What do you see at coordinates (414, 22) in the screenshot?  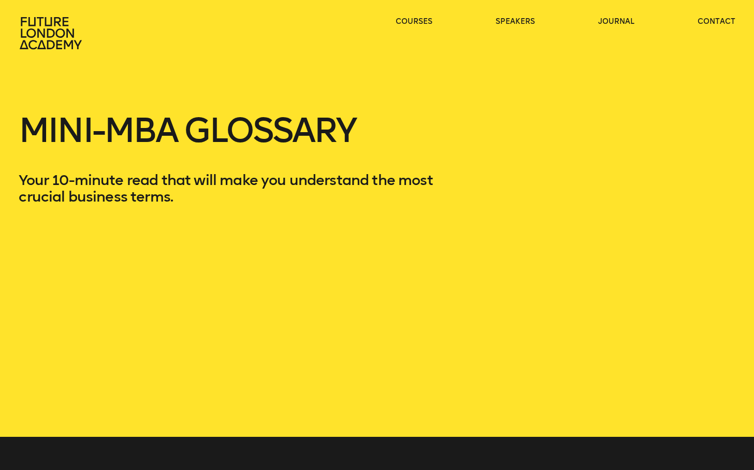 I see `a: courses` at bounding box center [414, 22].